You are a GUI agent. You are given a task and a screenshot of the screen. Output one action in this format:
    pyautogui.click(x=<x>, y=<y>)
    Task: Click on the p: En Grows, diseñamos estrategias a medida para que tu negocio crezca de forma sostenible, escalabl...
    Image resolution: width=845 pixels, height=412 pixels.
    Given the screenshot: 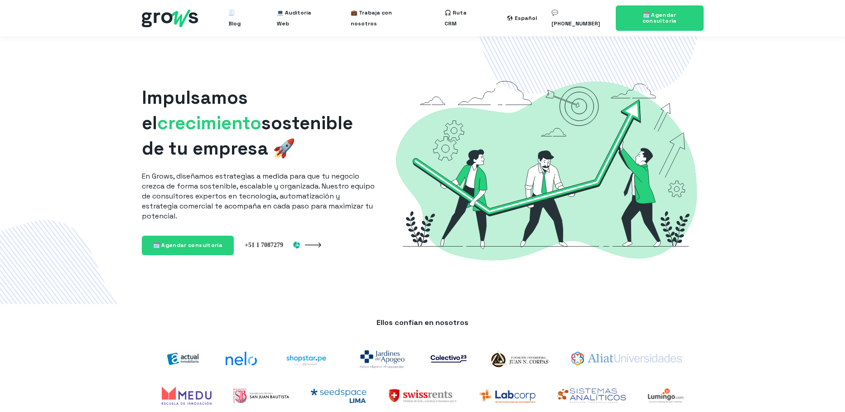 What is the action you would take?
    pyautogui.click(x=258, y=196)
    